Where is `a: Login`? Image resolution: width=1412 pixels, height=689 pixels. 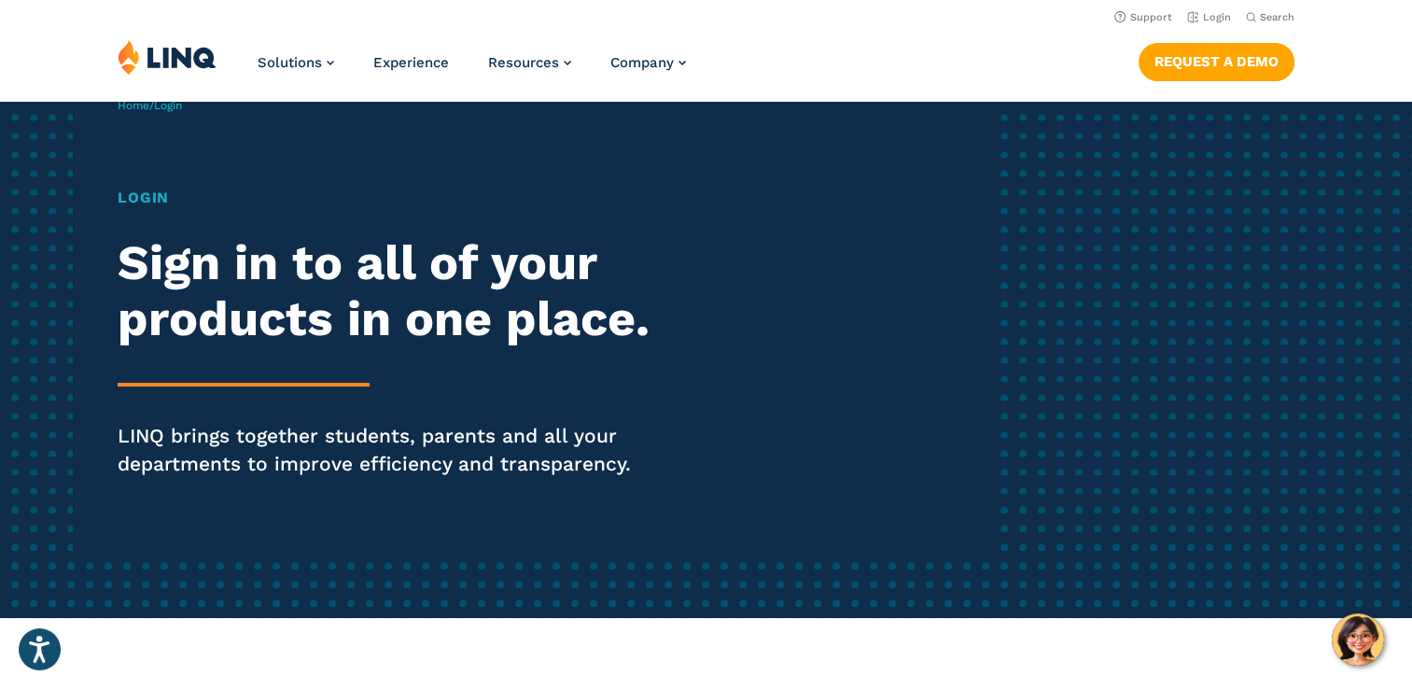
a: Login is located at coordinates (1209, 17).